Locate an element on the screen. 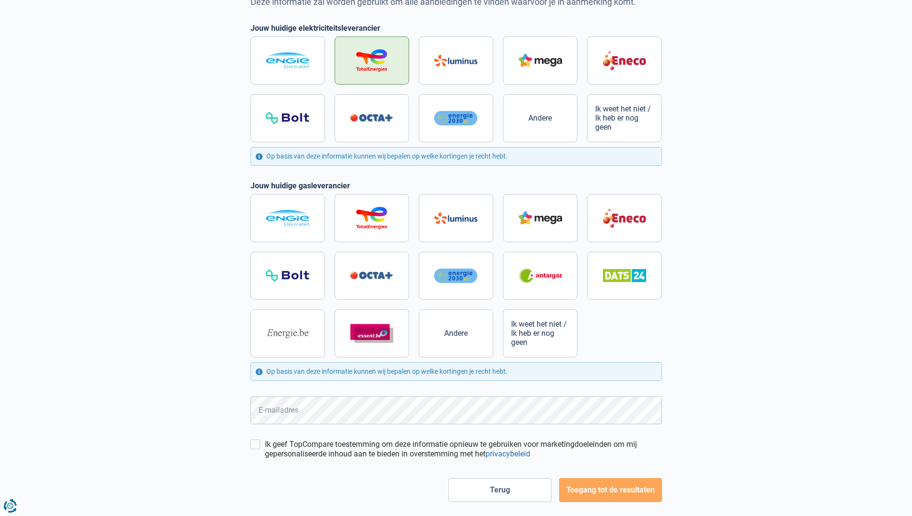 This screenshot has width=912, height=516. button: Terug is located at coordinates (500, 490).